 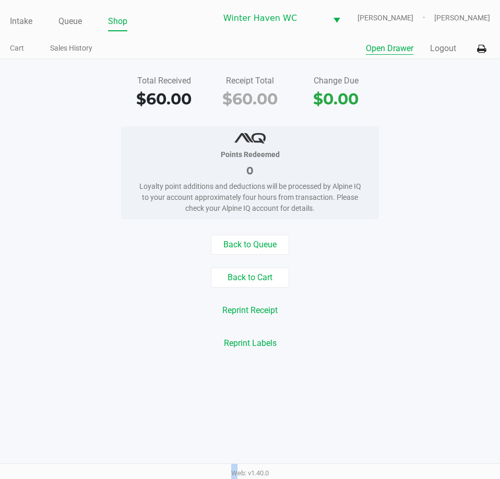 What do you see at coordinates (250, 197) in the screenshot?
I see `div: Loyalty point additions and deductions will be processed by Alpine IQ to your account approximate...` at bounding box center [250, 197].